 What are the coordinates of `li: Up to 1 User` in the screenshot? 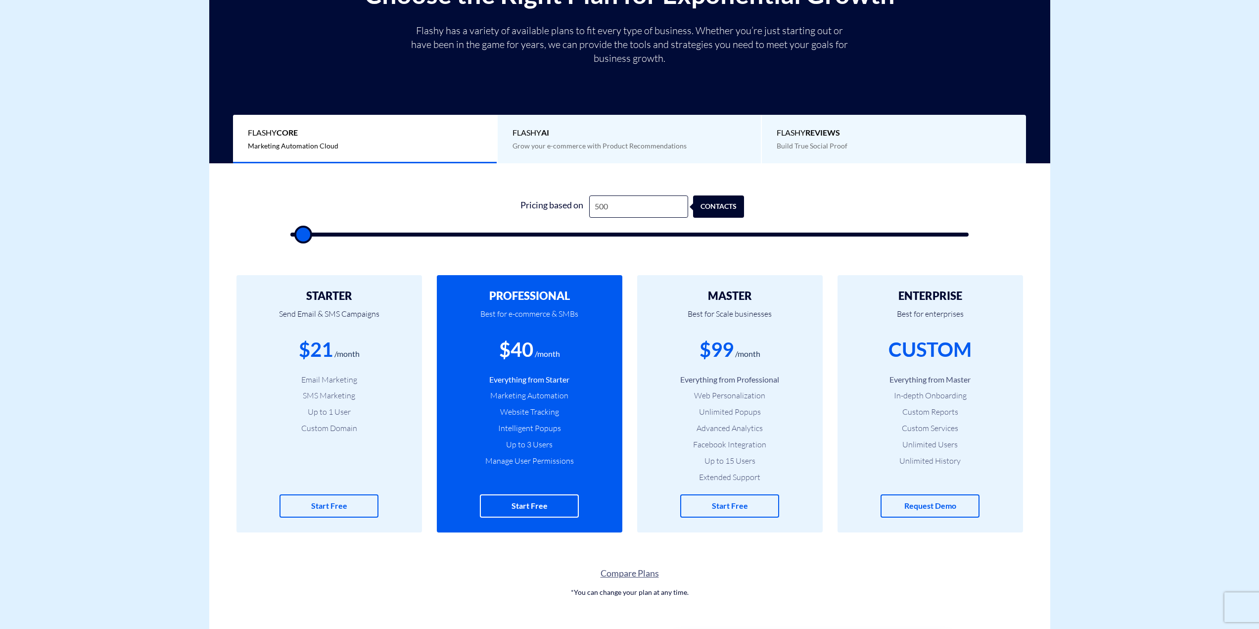 It's located at (329, 412).